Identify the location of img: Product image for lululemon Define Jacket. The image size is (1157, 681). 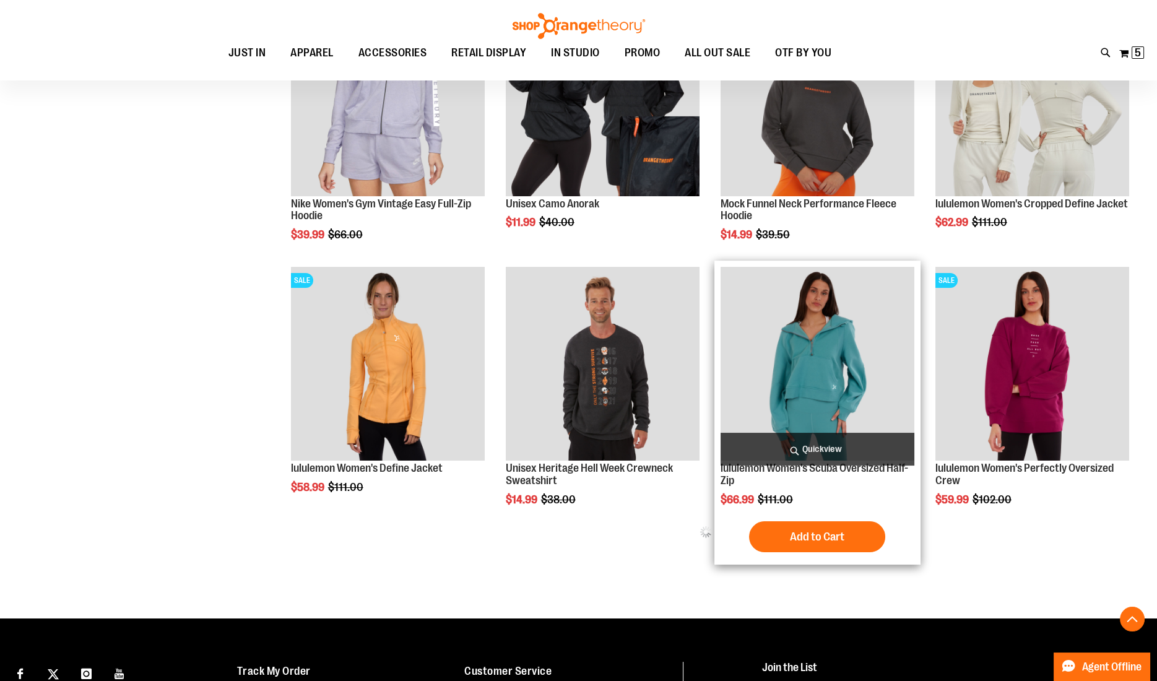
(387, 363).